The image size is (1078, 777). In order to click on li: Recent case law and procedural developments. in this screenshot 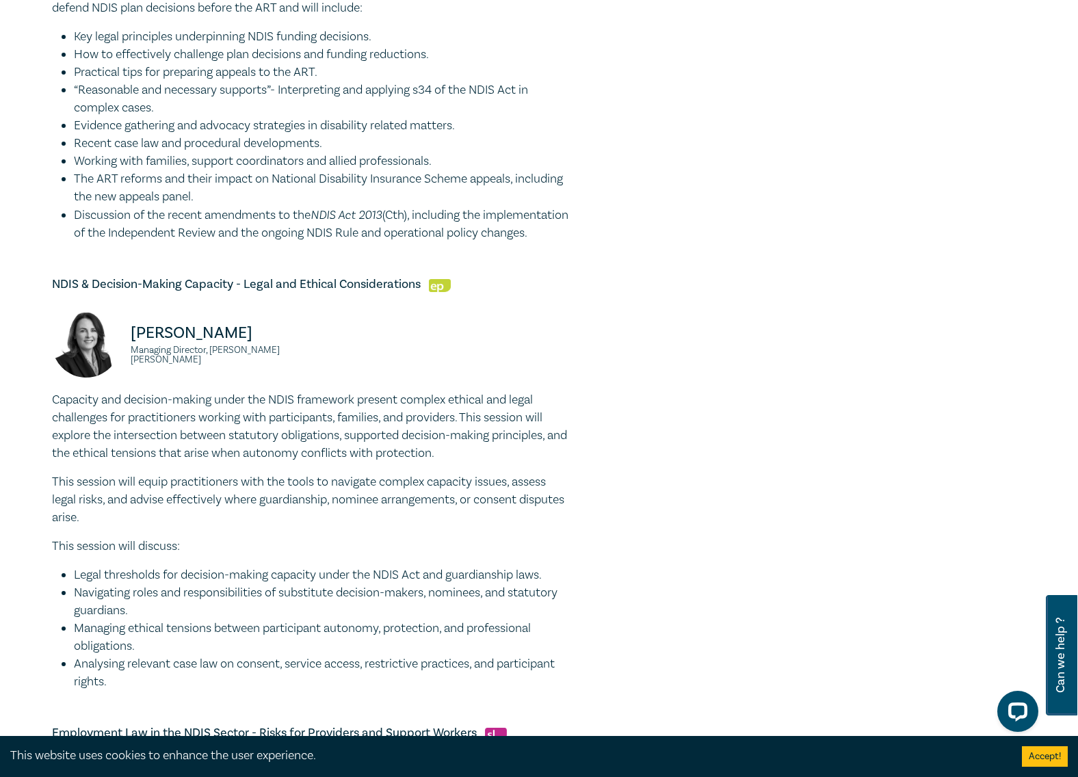, I will do `click(323, 144)`.